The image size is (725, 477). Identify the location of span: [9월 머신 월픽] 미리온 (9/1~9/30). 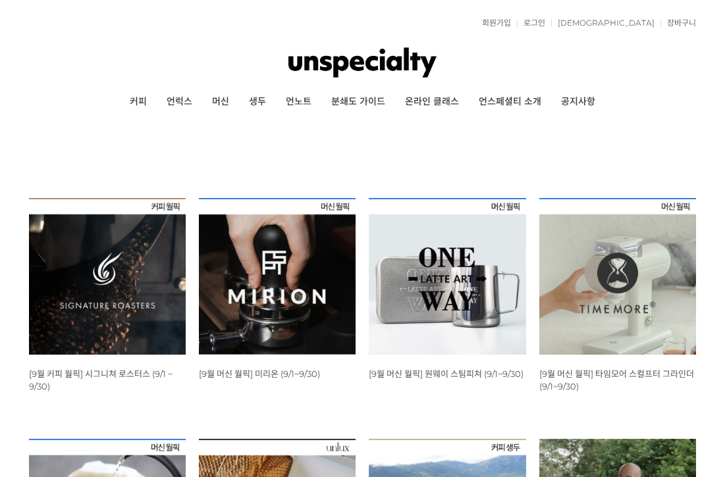
(259, 374).